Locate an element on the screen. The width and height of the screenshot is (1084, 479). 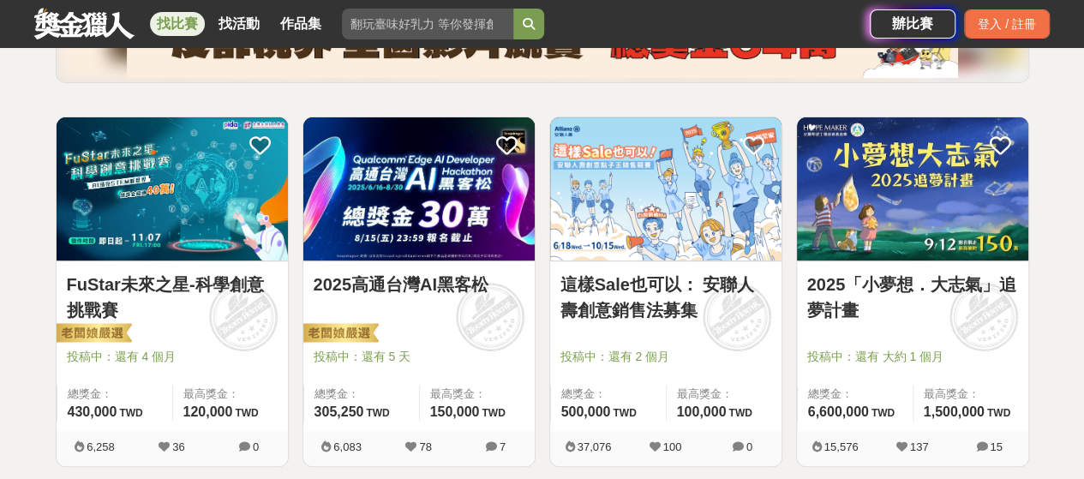
span: 投稿中：還有 2 個月 is located at coordinates (666, 357).